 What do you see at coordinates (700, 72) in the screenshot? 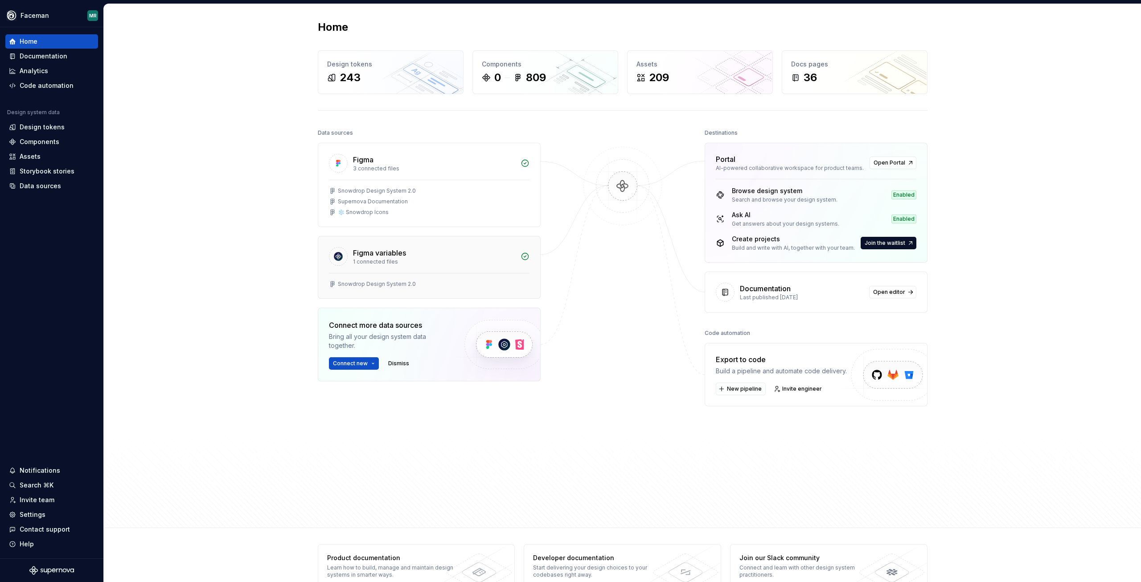
I see `a: Assets209` at bounding box center [700, 72].